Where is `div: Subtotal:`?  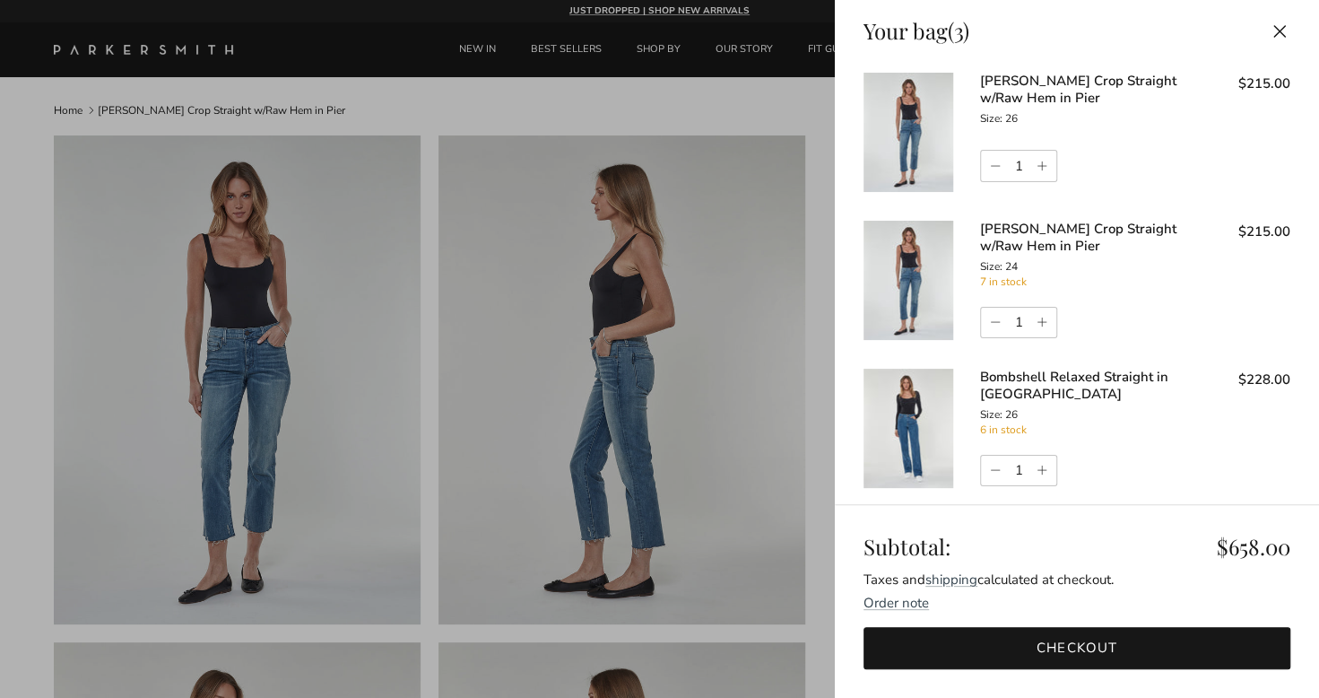 div: Subtotal: is located at coordinates (1077, 546).